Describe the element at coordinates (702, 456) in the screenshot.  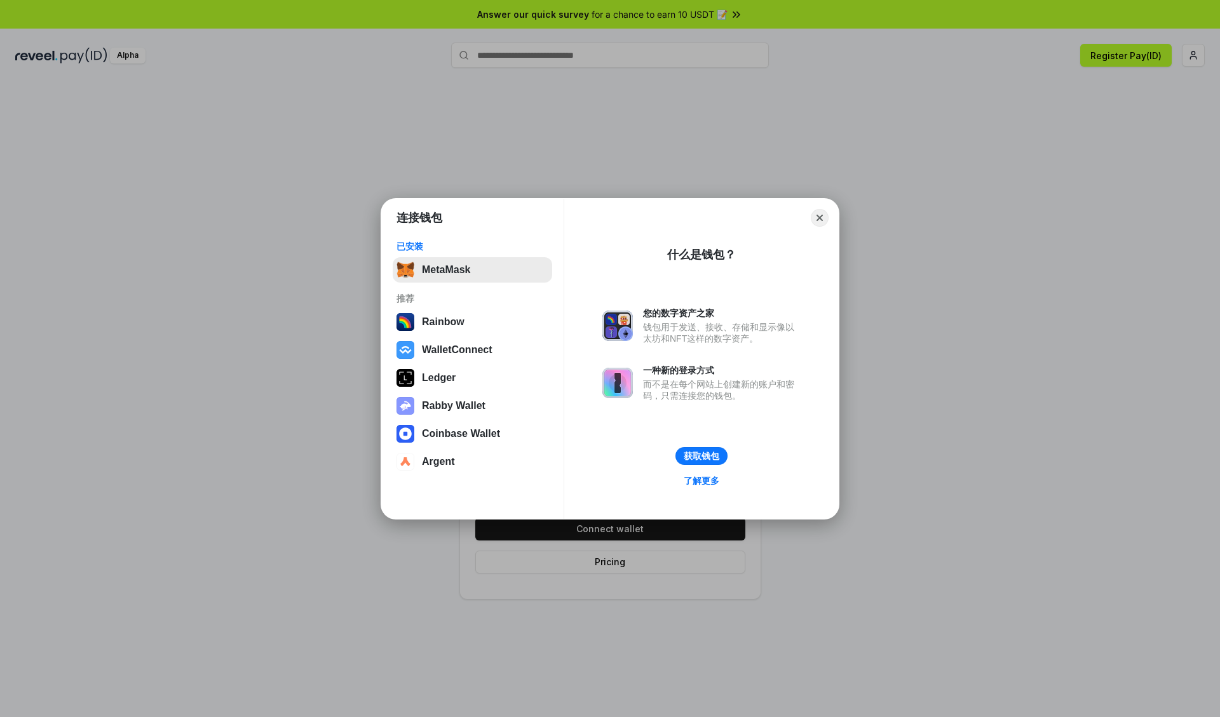
I see `button: 获取钱包` at that location.